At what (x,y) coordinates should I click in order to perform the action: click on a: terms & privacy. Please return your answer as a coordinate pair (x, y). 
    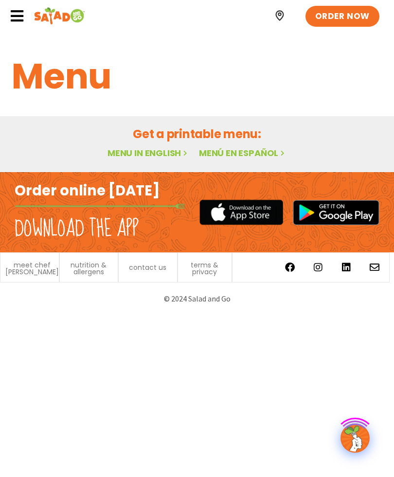
    Looking at the image, I should click on (205, 269).